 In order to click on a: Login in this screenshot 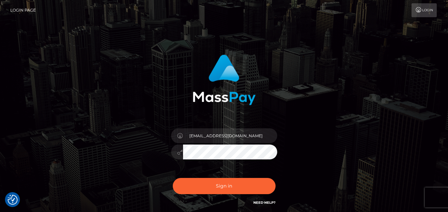, I will do `click(424, 10)`.